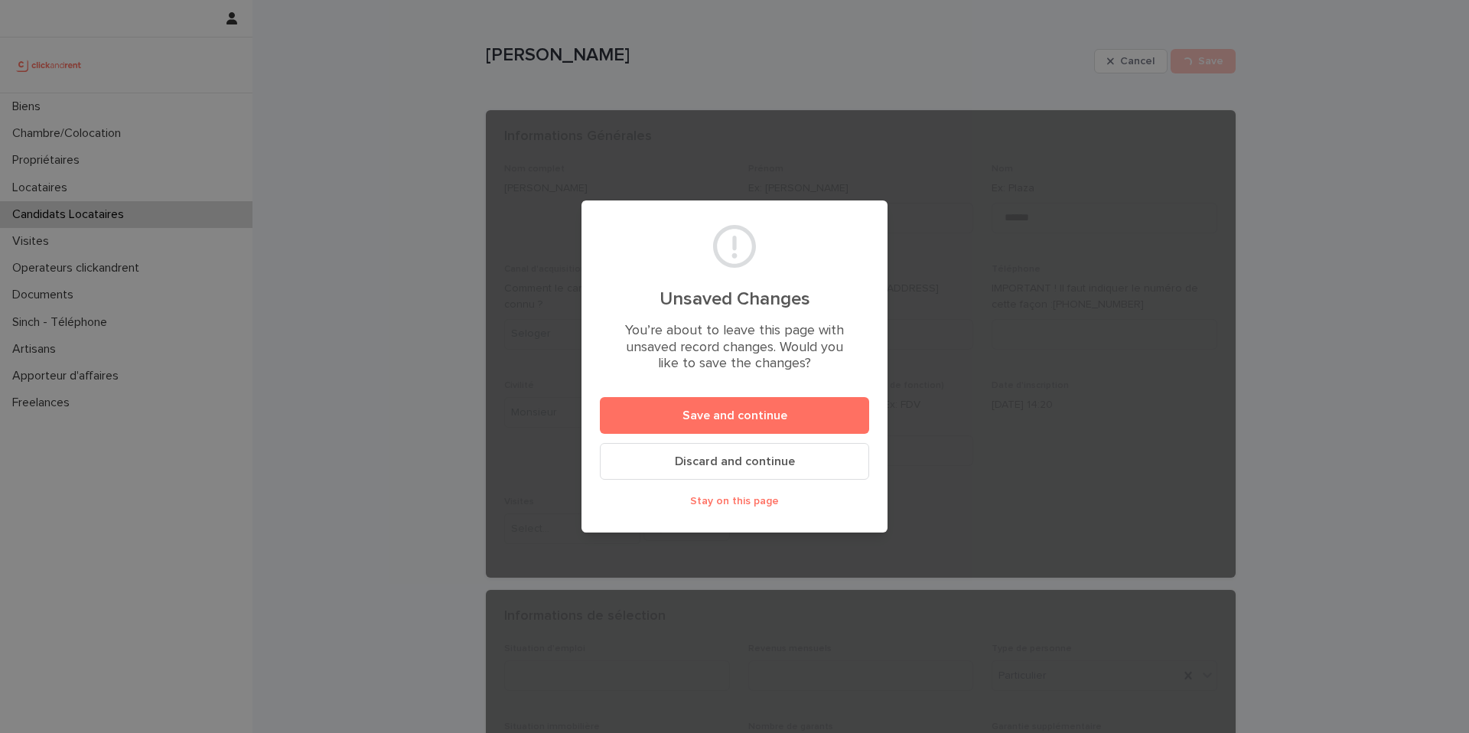 The image size is (1469, 733). I want to click on button: Save and continue, so click(735, 415).